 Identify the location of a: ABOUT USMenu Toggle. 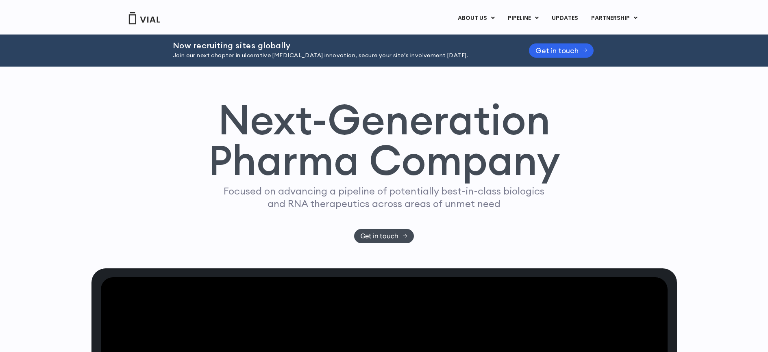
(476, 18).